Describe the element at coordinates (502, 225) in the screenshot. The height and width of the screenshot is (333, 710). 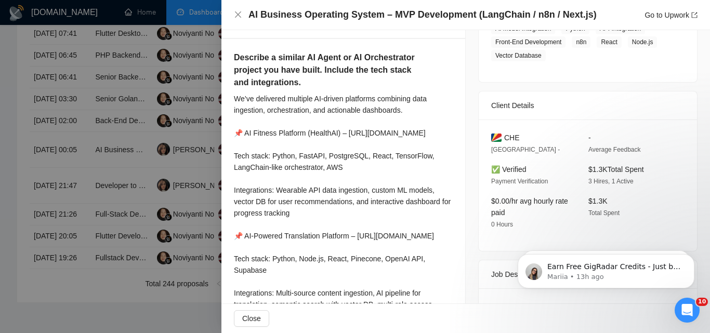
I see `span: 0 Hours` at that location.